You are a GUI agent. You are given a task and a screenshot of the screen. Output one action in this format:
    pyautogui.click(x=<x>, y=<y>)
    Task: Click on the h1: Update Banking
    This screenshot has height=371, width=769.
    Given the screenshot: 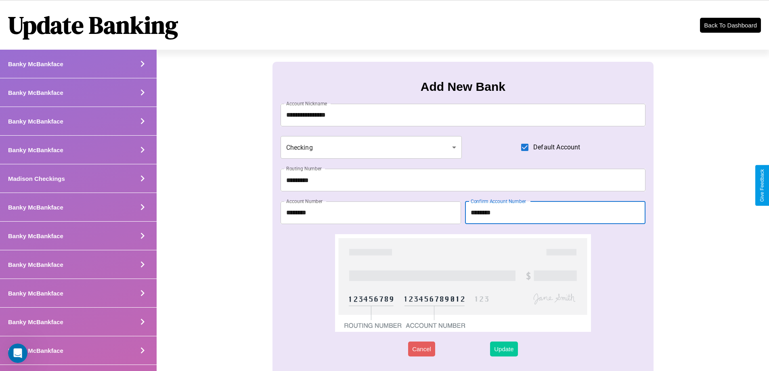 What is the action you would take?
    pyautogui.click(x=93, y=25)
    